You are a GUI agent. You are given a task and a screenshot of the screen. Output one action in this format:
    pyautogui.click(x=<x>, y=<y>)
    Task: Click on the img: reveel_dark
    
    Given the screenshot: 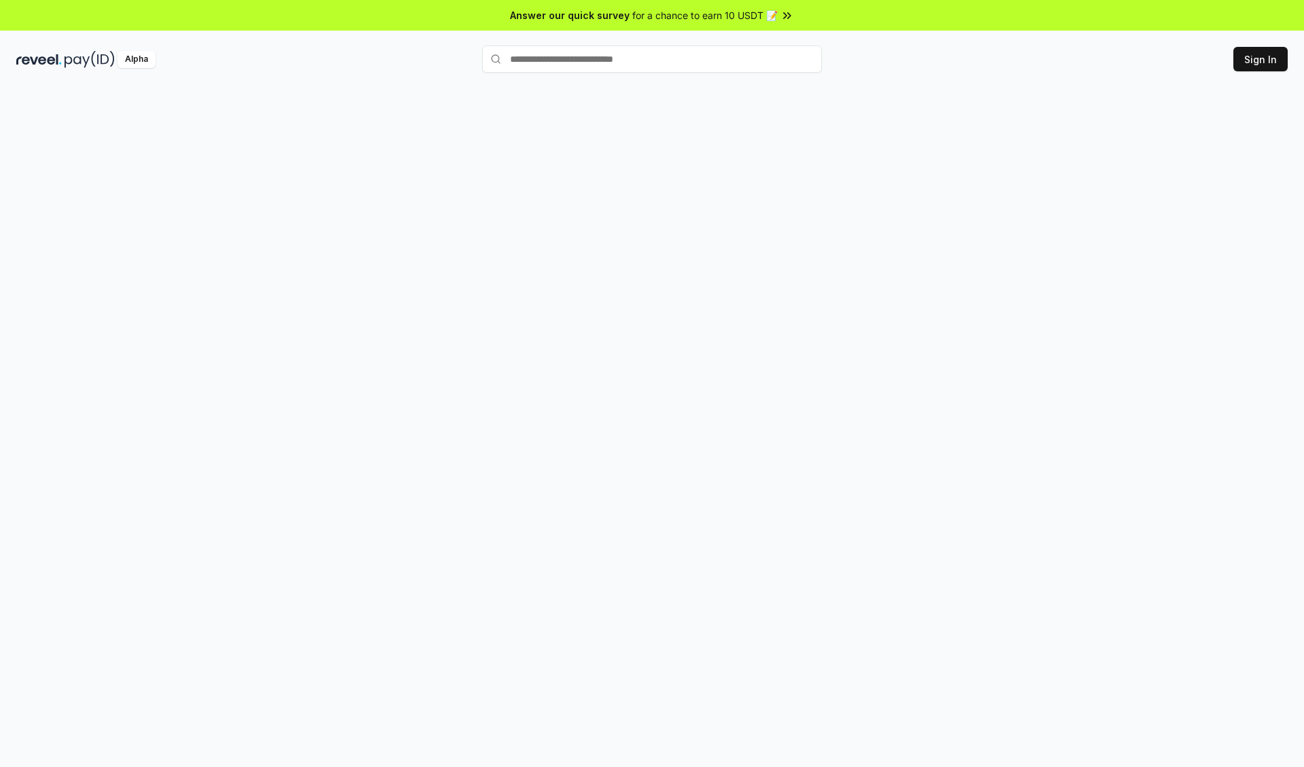 What is the action you would take?
    pyautogui.click(x=39, y=59)
    